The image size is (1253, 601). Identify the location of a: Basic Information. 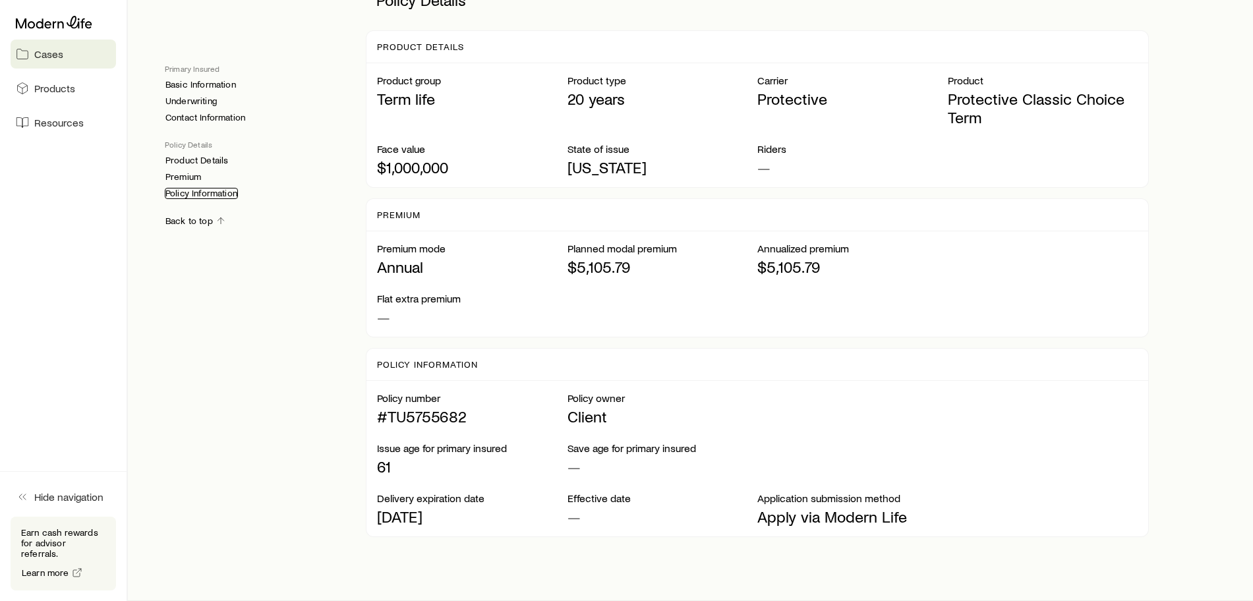
(200, 84).